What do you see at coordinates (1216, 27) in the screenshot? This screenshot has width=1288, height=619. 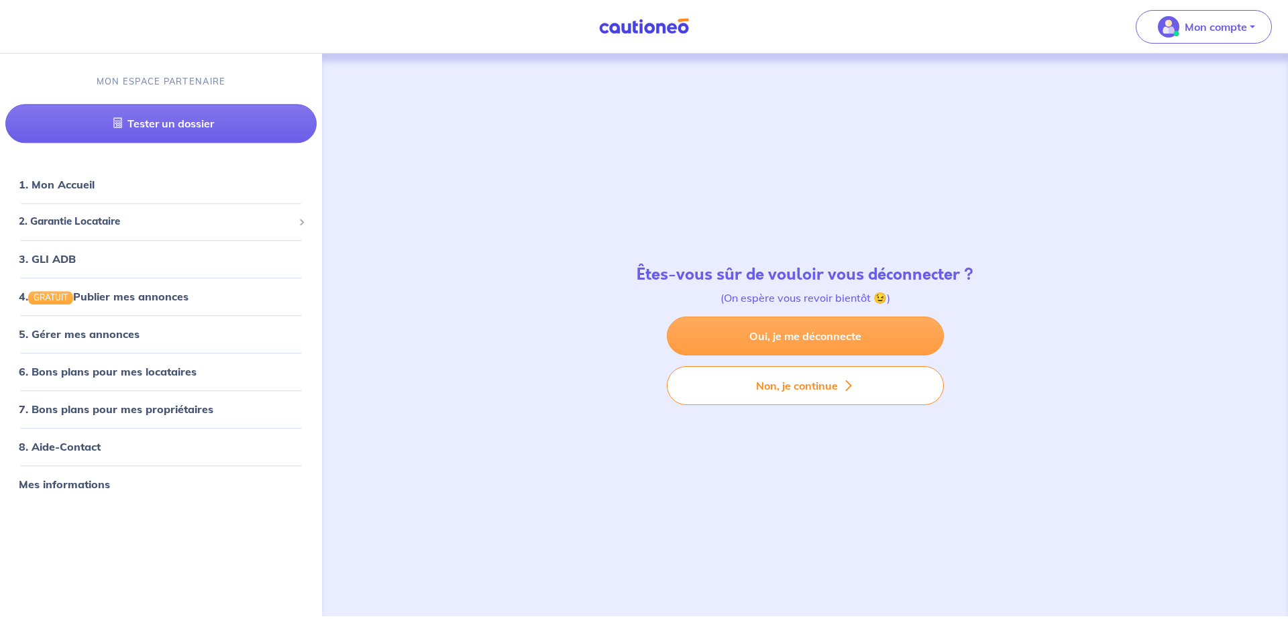 I see `p: Mon compte` at bounding box center [1216, 27].